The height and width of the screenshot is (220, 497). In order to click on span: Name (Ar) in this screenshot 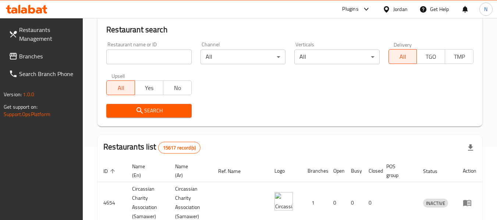, I will do `click(189, 171)`.